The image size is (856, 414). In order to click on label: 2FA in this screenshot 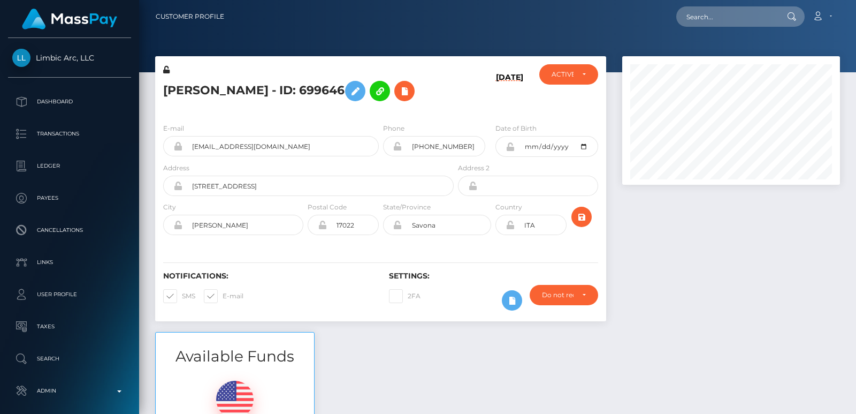, I will do `click(404, 296)`.